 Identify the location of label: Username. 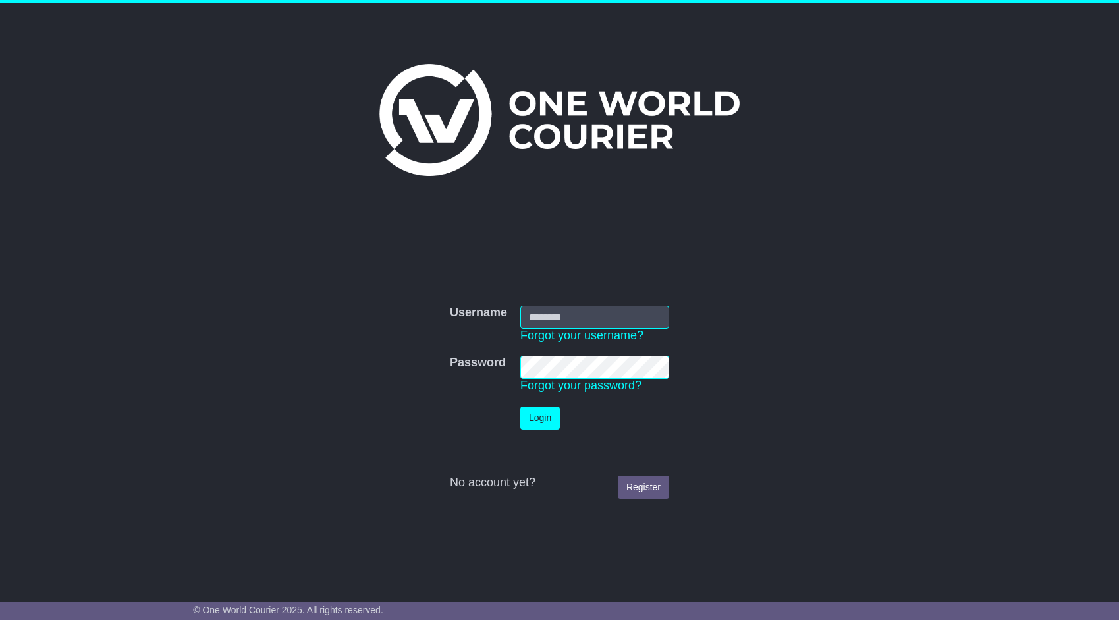
(478, 313).